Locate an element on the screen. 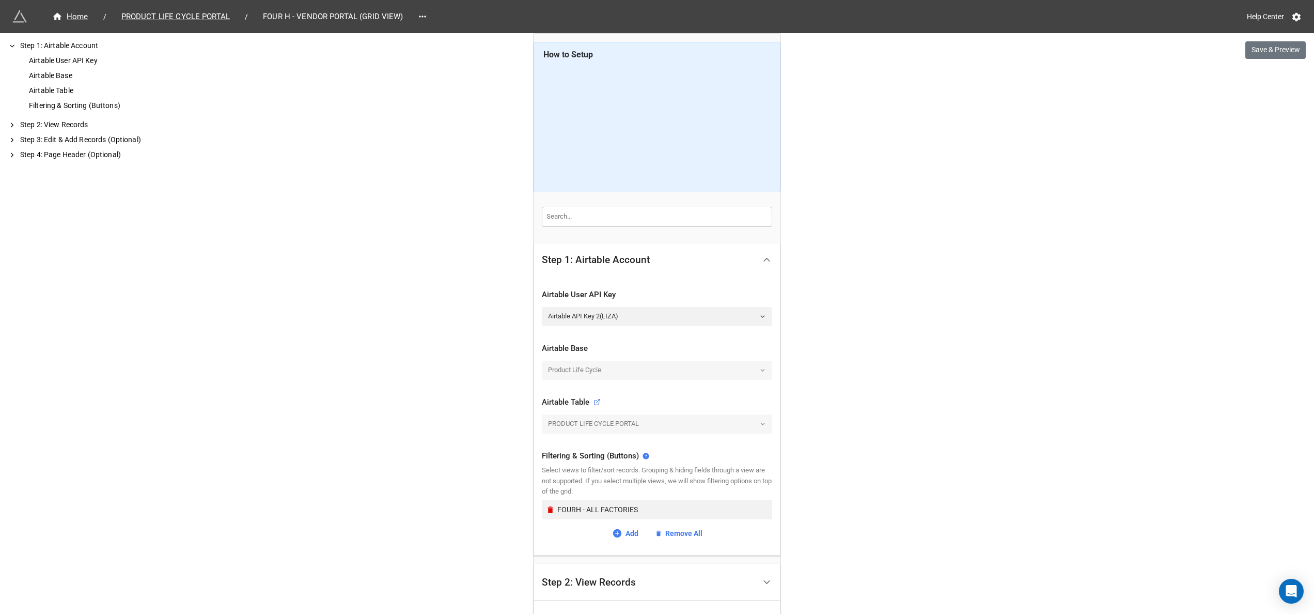  span: FOUR H - VENDOR PORTAL (GRID VIEW) is located at coordinates (333, 17).